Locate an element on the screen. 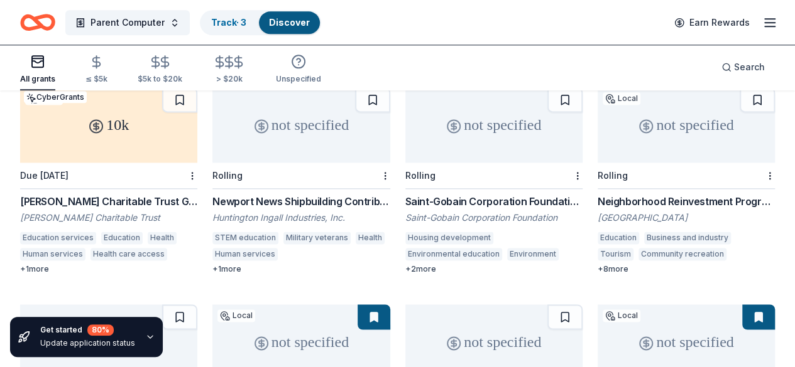 The width and height of the screenshot is (795, 367). div: Unspecified is located at coordinates (298, 79).